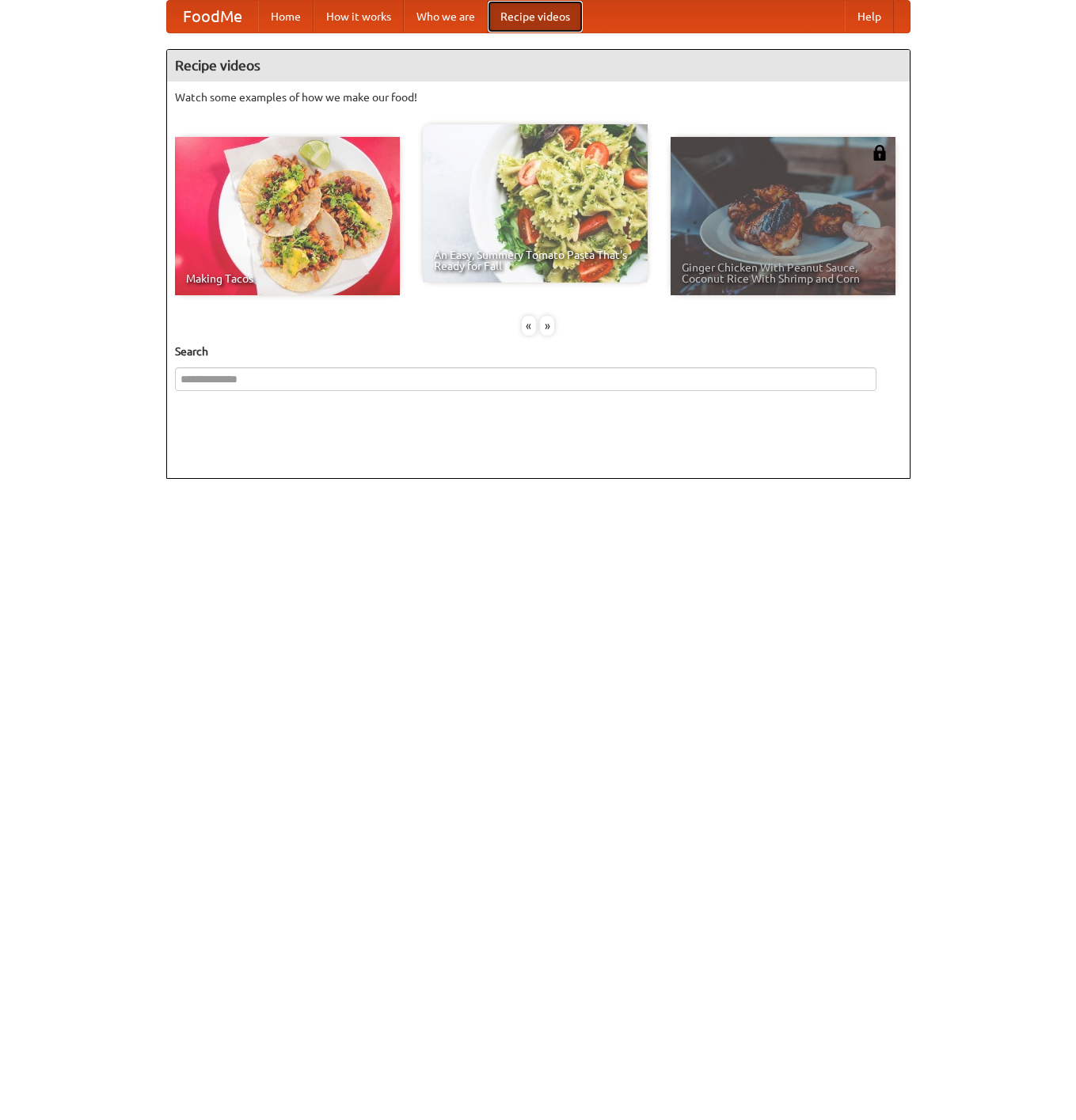 The height and width of the screenshot is (1120, 1076). I want to click on a: Help, so click(869, 17).